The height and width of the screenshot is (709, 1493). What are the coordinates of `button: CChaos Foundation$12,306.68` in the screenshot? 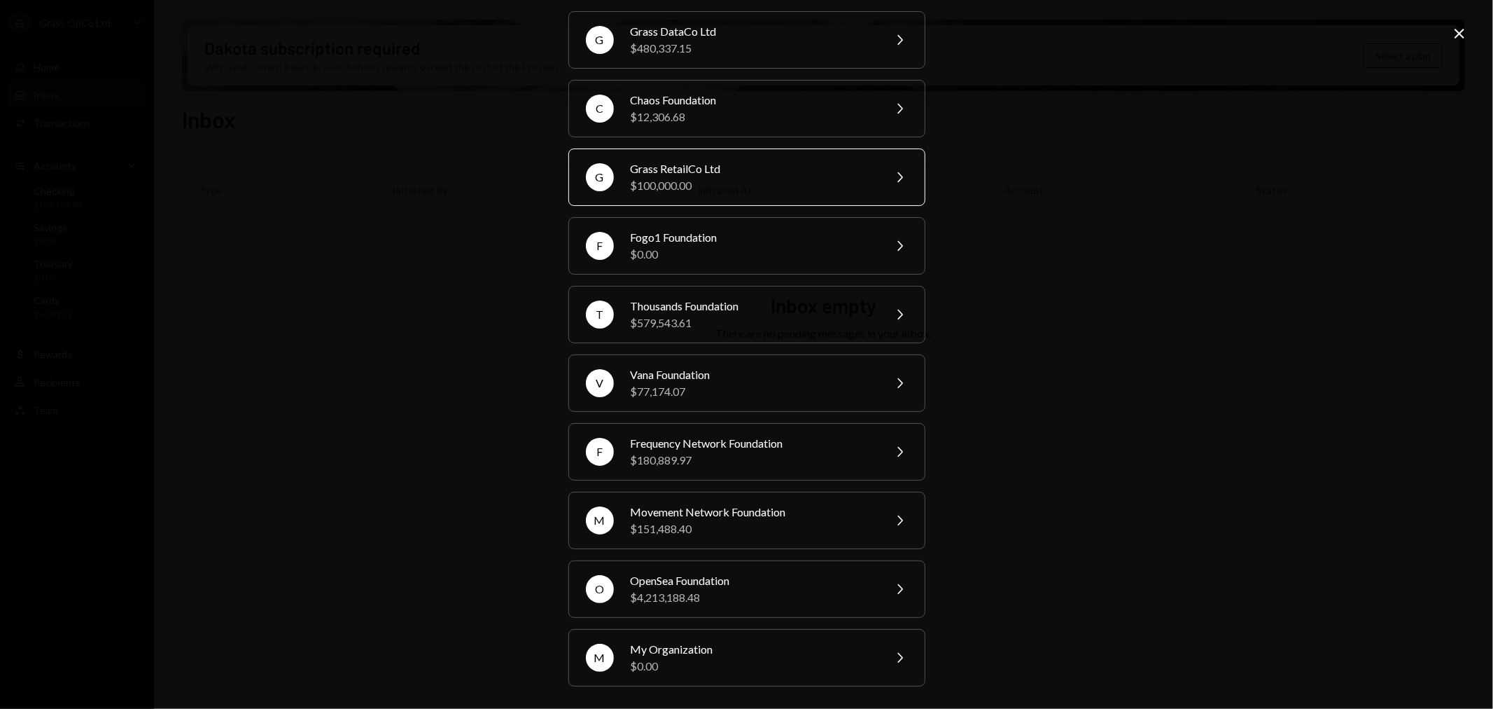 It's located at (747, 109).